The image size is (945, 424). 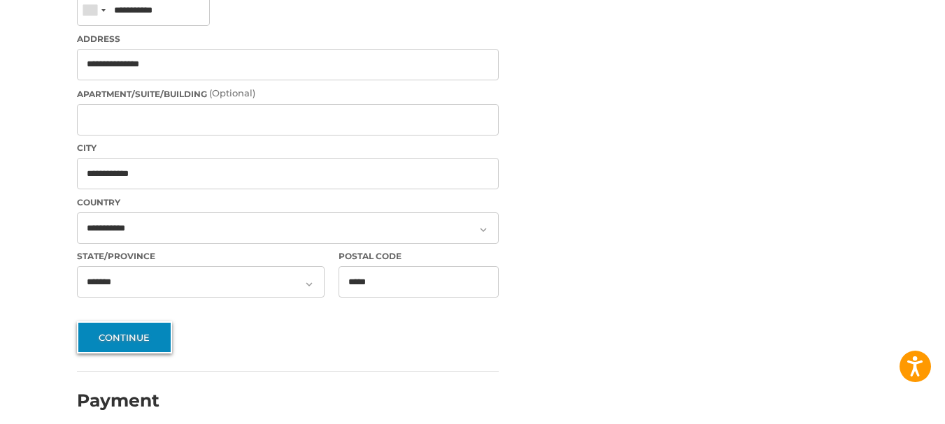 I want to click on label: Apartment/Suite/Building, so click(x=287, y=94).